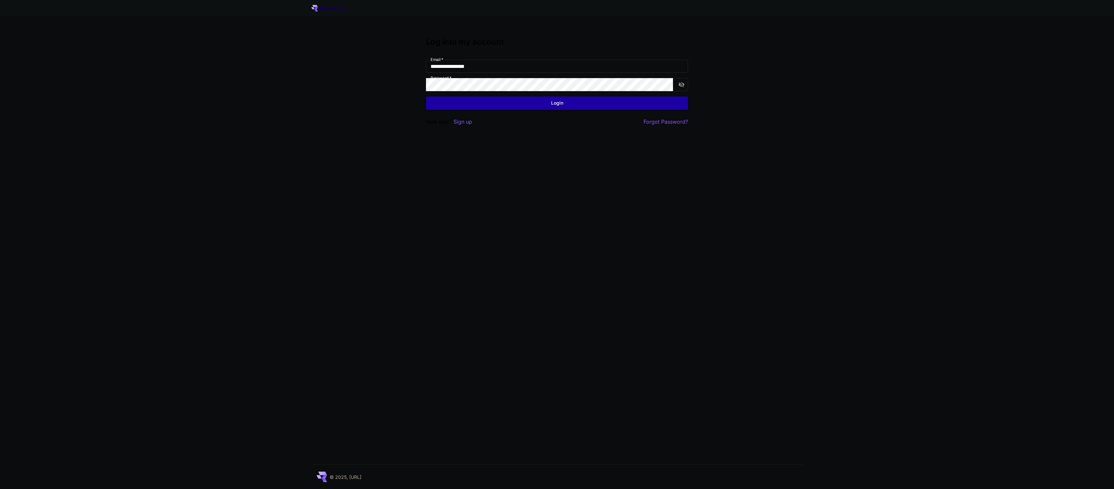 This screenshot has width=1114, height=489. I want to click on p: Sign up, so click(463, 122).